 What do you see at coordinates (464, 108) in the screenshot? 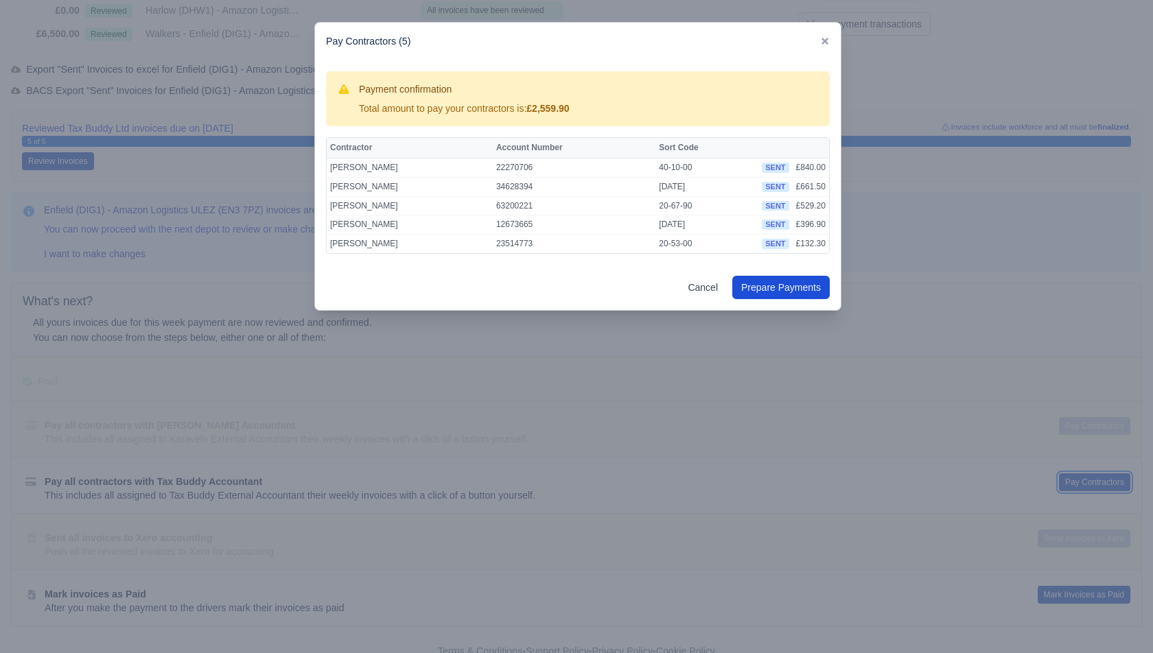
I see `div: Total amount to pay your contractors is:` at bounding box center [464, 108].